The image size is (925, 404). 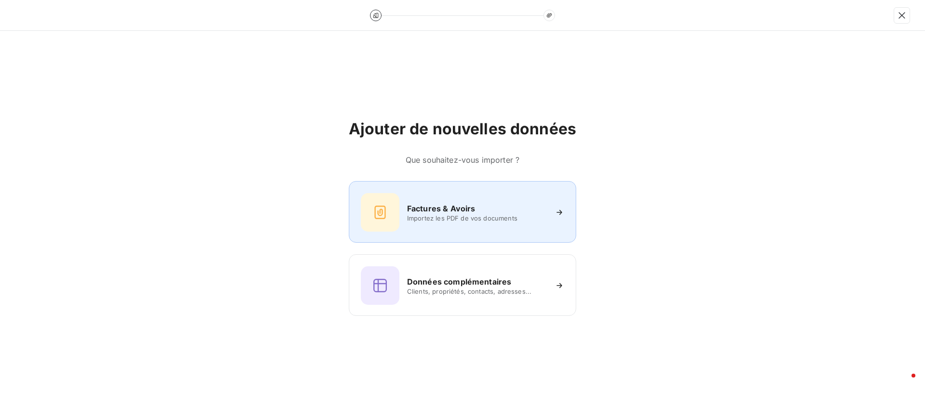 What do you see at coordinates (459, 282) in the screenshot?
I see `h6: Données complémentaires` at bounding box center [459, 282].